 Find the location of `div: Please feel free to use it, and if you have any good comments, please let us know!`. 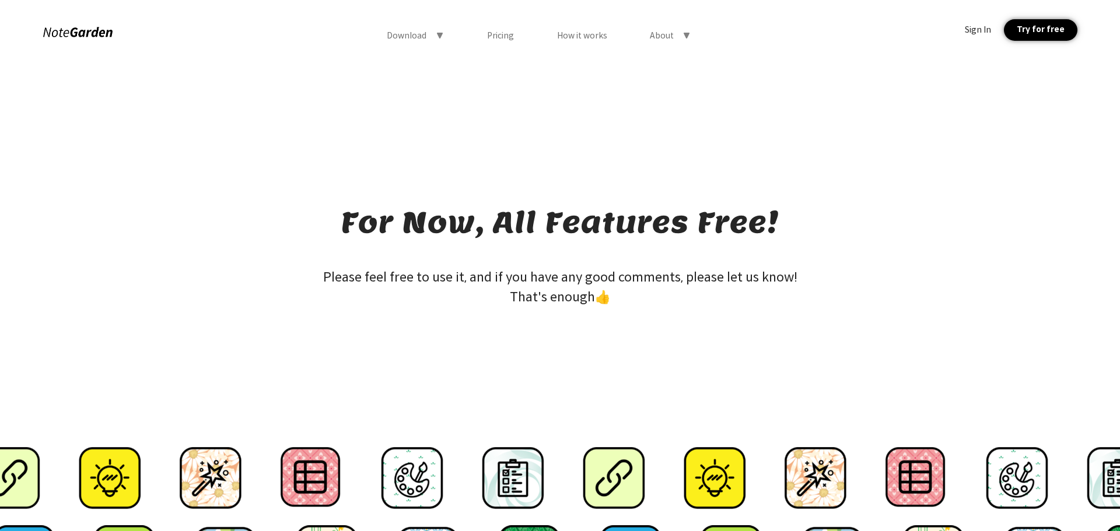

div: Please feel free to use it, and if you have any good comments, please let us know! is located at coordinates (560, 278).